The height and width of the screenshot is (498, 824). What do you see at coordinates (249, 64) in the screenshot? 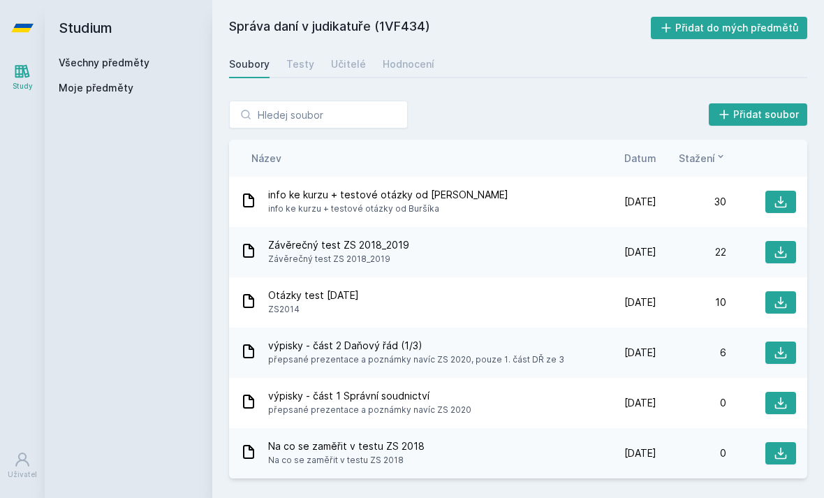
I see `div: Soubory` at bounding box center [249, 64].